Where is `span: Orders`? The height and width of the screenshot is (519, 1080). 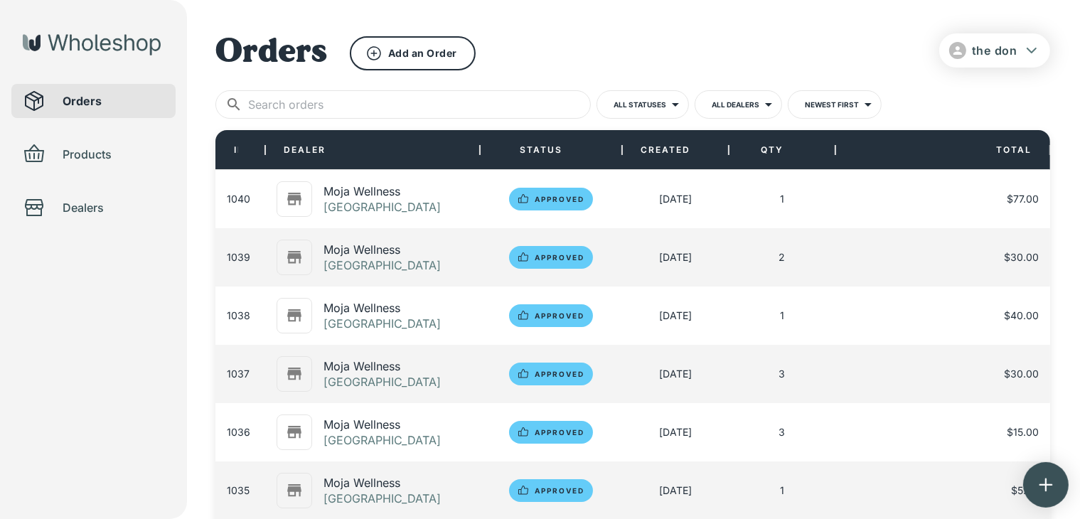 span: Orders is located at coordinates (113, 101).